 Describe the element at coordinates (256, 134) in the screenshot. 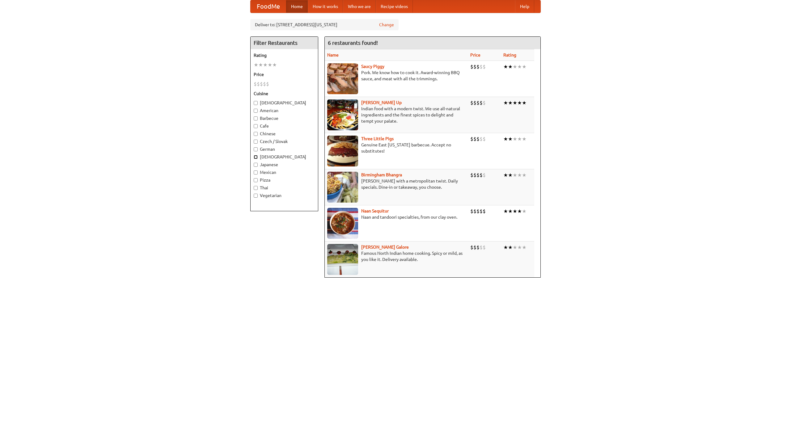

I see `input: Chinese` at that location.